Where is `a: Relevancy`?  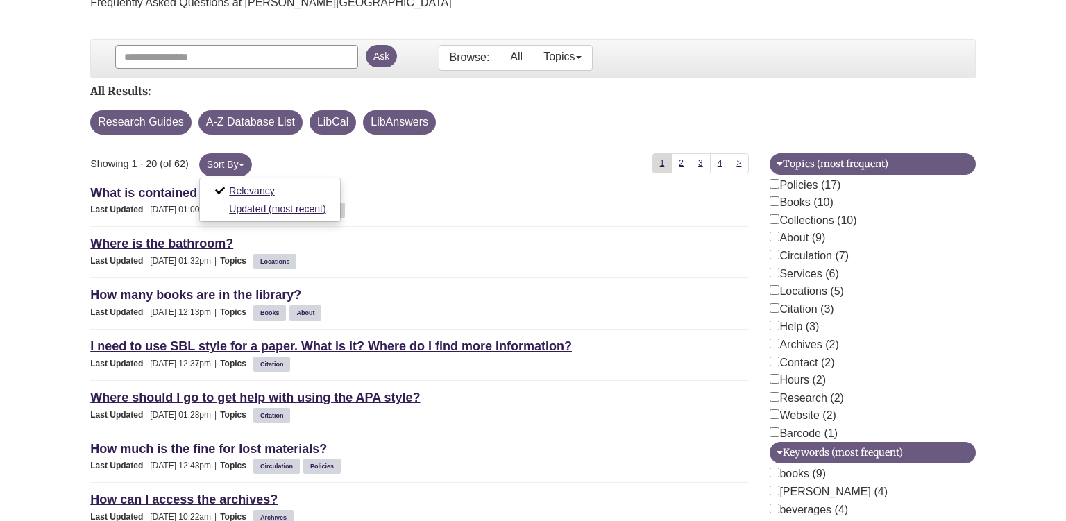
a: Relevancy is located at coordinates (270, 191).